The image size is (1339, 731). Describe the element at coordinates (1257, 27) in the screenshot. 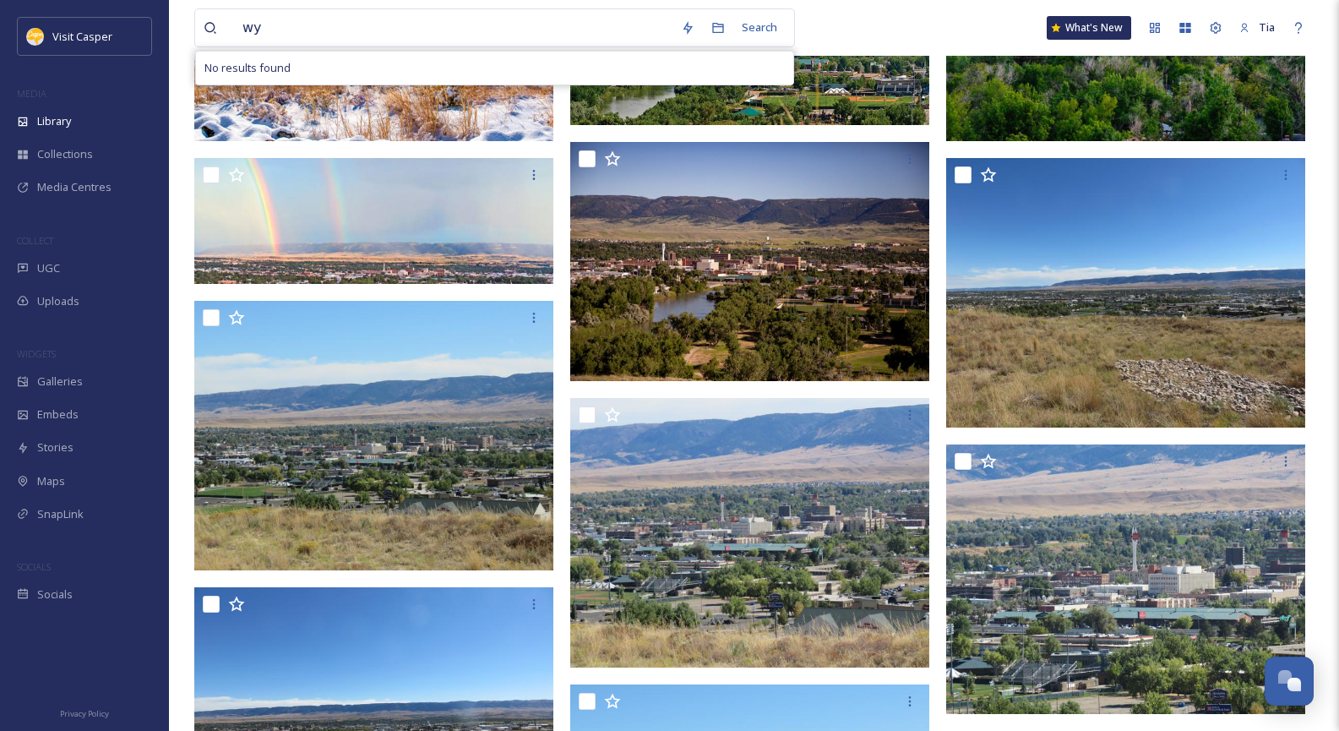

I see `a: Tia` at that location.